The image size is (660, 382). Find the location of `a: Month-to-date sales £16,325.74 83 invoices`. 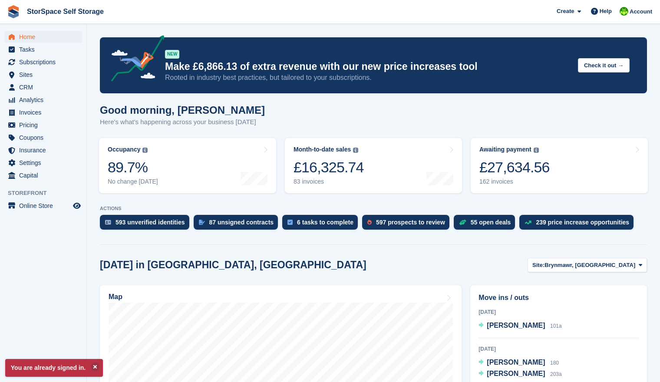

a: Month-to-date sales £16,325.74 83 invoices is located at coordinates (374, 166).